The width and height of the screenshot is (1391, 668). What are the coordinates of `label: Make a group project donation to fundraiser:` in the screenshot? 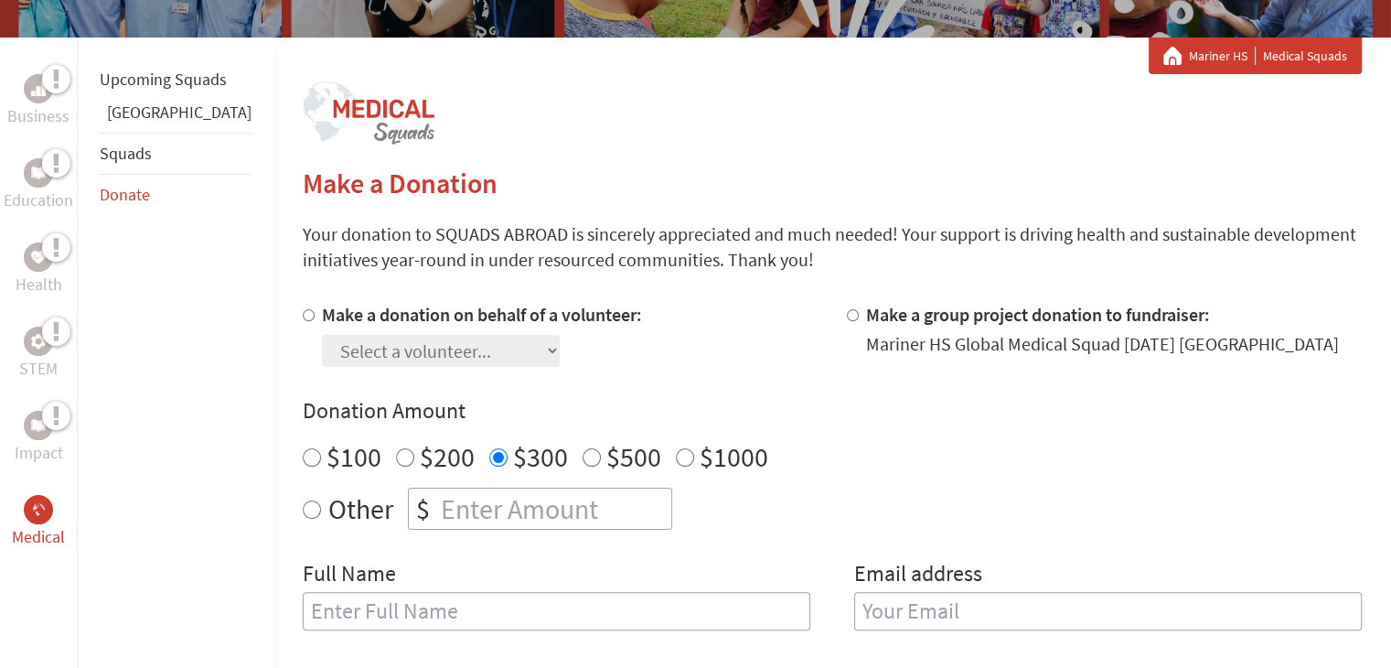 It's located at (1038, 314).